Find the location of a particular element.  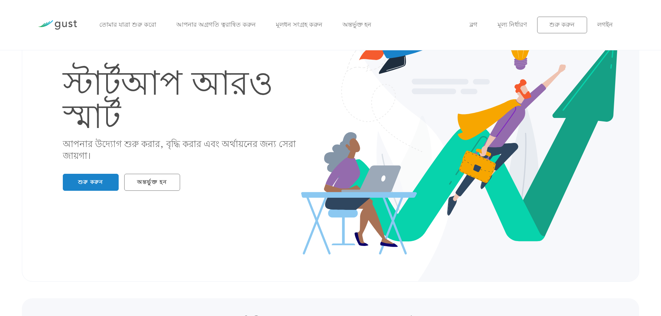

a: আপনার অগ্রগতি ত্বরান্বিত করুন is located at coordinates (216, 25).